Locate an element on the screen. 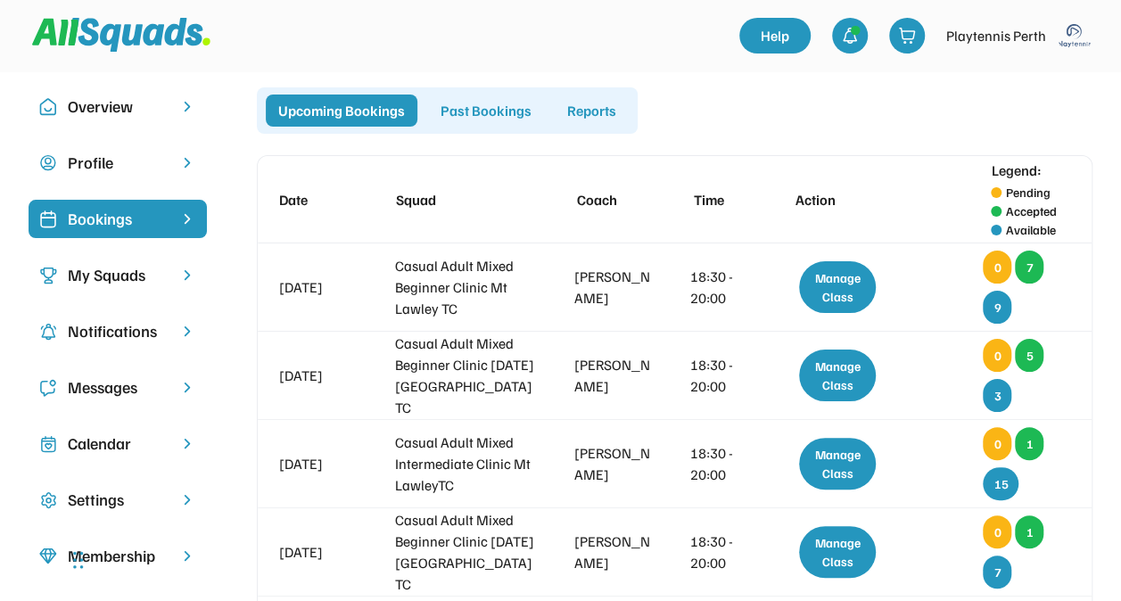  div: 15 is located at coordinates (1000, 483).